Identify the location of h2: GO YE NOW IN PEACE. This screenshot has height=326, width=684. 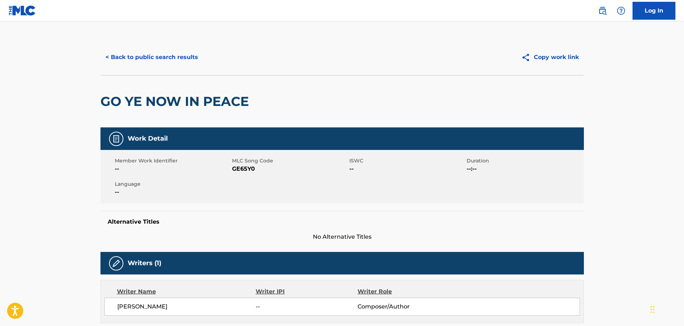
(176, 101).